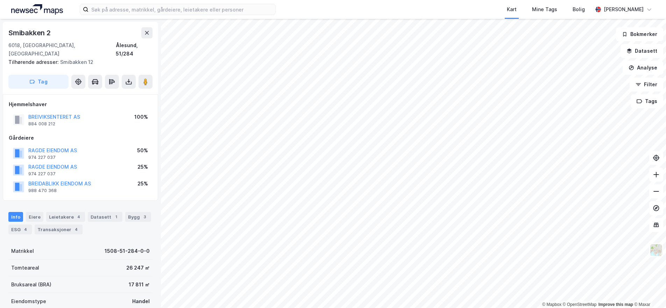 The height and width of the screenshot is (308, 666). Describe the element at coordinates (16, 217) in the screenshot. I see `div: Info` at that location.